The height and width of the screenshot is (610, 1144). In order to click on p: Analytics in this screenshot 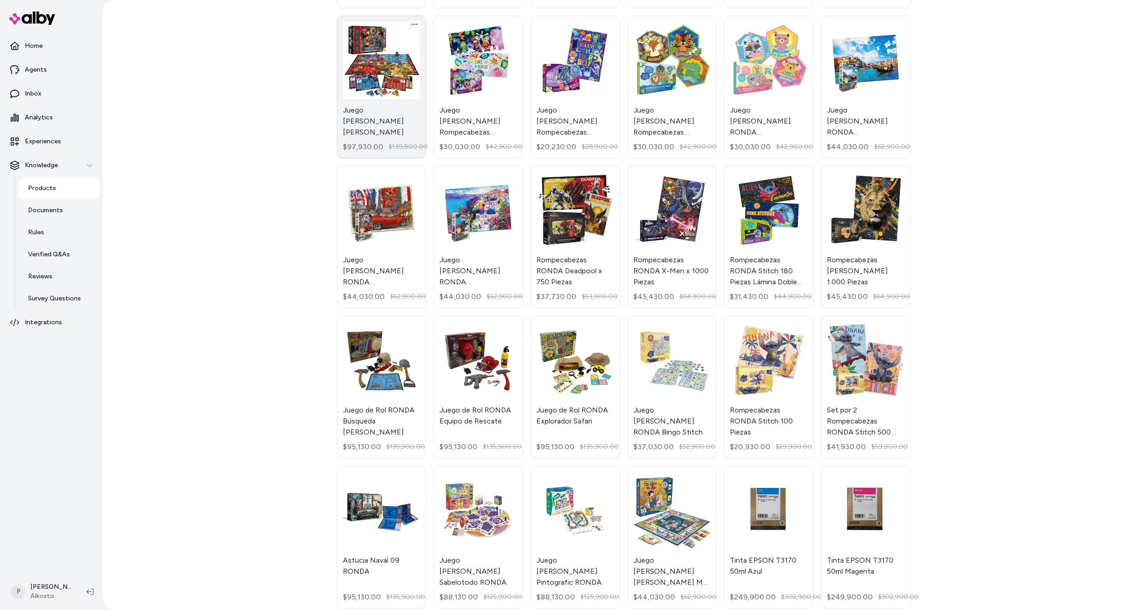, I will do `click(39, 118)`.